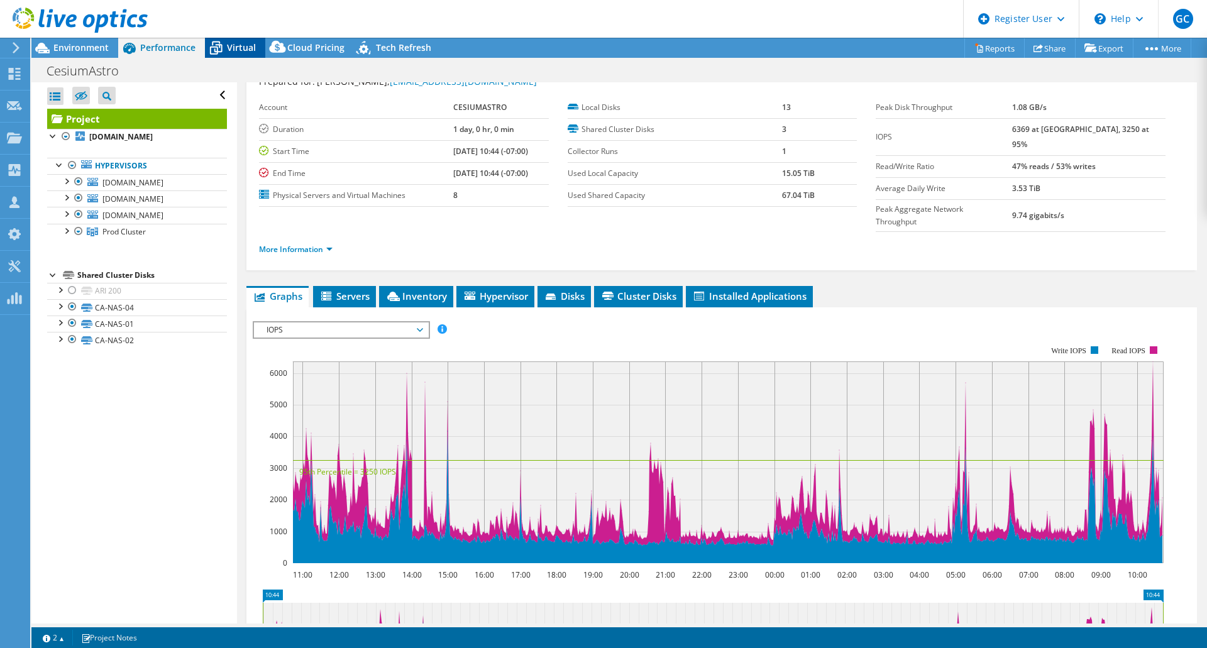 The height and width of the screenshot is (648, 1207). Describe the element at coordinates (593, 575) in the screenshot. I see `text: 19:00` at that location.